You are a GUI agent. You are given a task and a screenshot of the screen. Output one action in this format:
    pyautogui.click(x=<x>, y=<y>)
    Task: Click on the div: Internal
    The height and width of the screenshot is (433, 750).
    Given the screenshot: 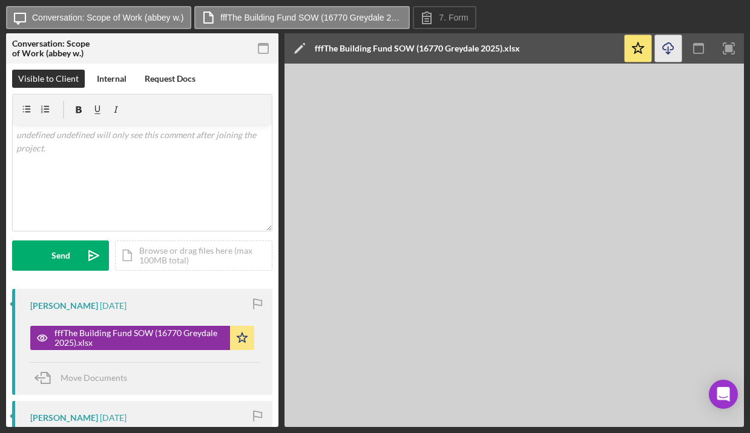 What is the action you would take?
    pyautogui.click(x=111, y=79)
    